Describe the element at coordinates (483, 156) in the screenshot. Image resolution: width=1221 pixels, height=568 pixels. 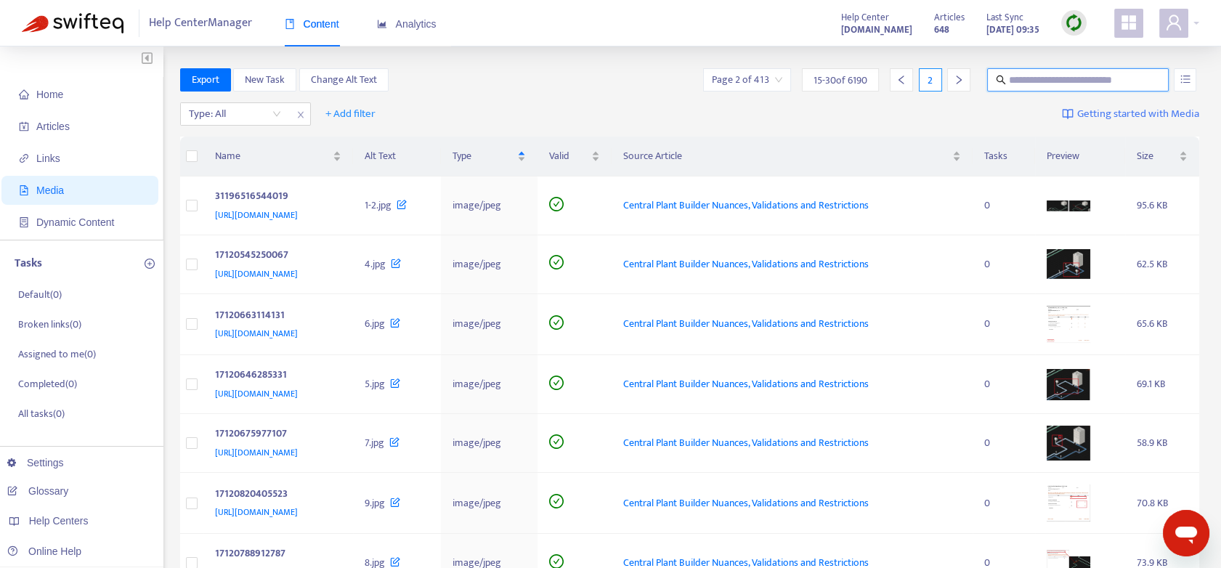
I see `span: Type` at that location.